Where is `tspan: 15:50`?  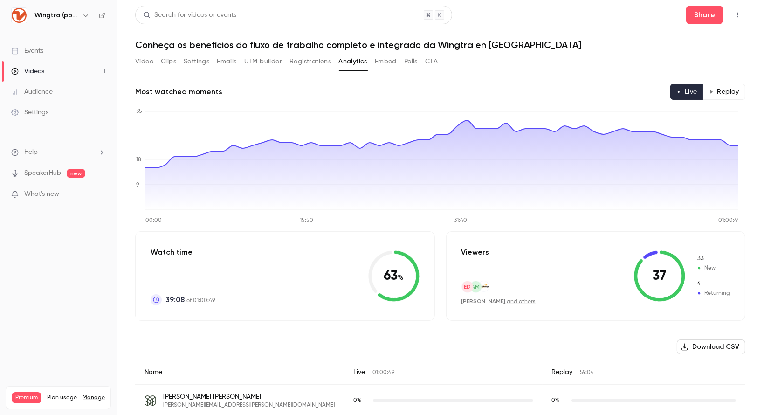
tspan: 15:50 is located at coordinates (306, 221).